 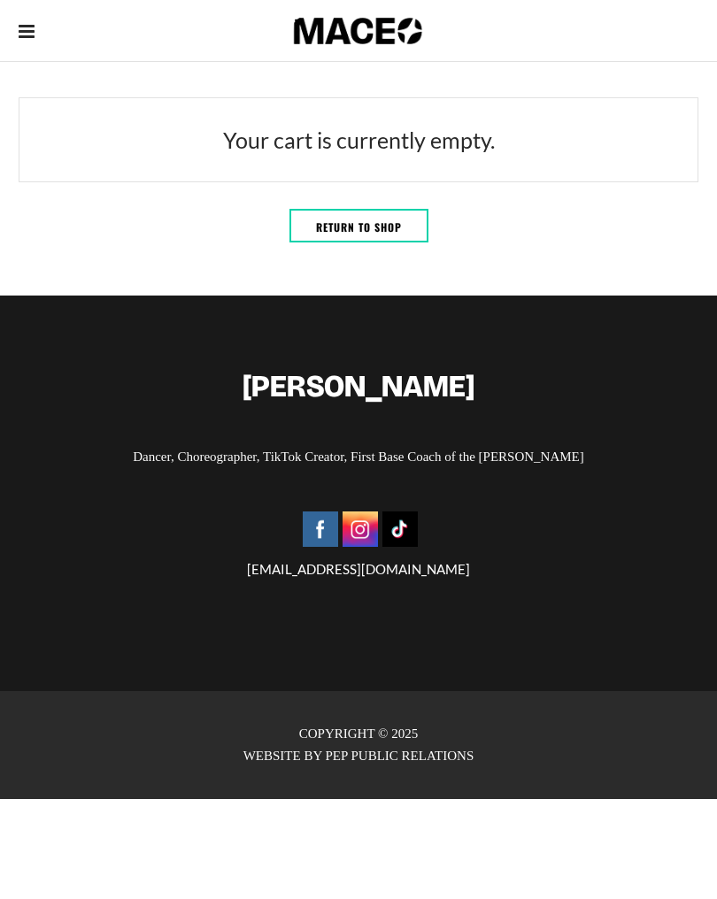 What do you see at coordinates (360, 31) in the screenshot?
I see `img: Mobile Logo` at bounding box center [360, 31].